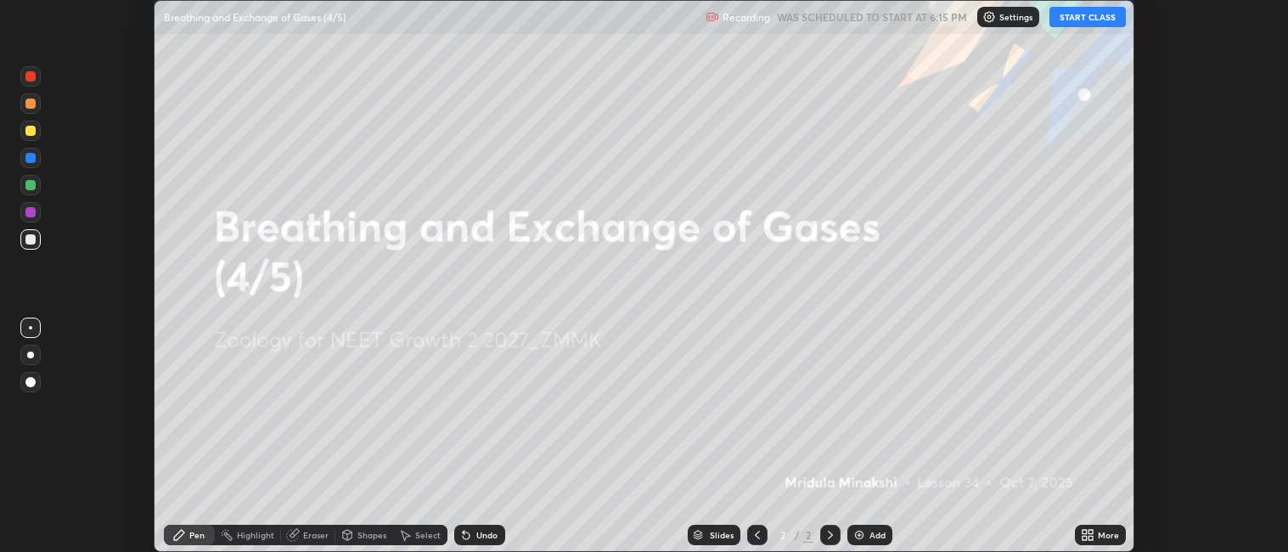  I want to click on img: class-settings-icons, so click(989, 17).